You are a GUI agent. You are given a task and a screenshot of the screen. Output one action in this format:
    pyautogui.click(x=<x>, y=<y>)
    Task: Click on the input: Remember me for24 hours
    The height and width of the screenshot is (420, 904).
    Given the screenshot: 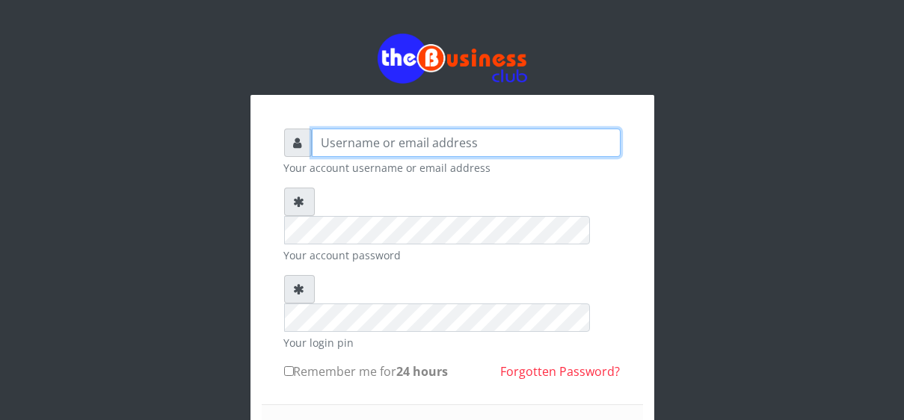 What is the action you would take?
    pyautogui.click(x=289, y=371)
    